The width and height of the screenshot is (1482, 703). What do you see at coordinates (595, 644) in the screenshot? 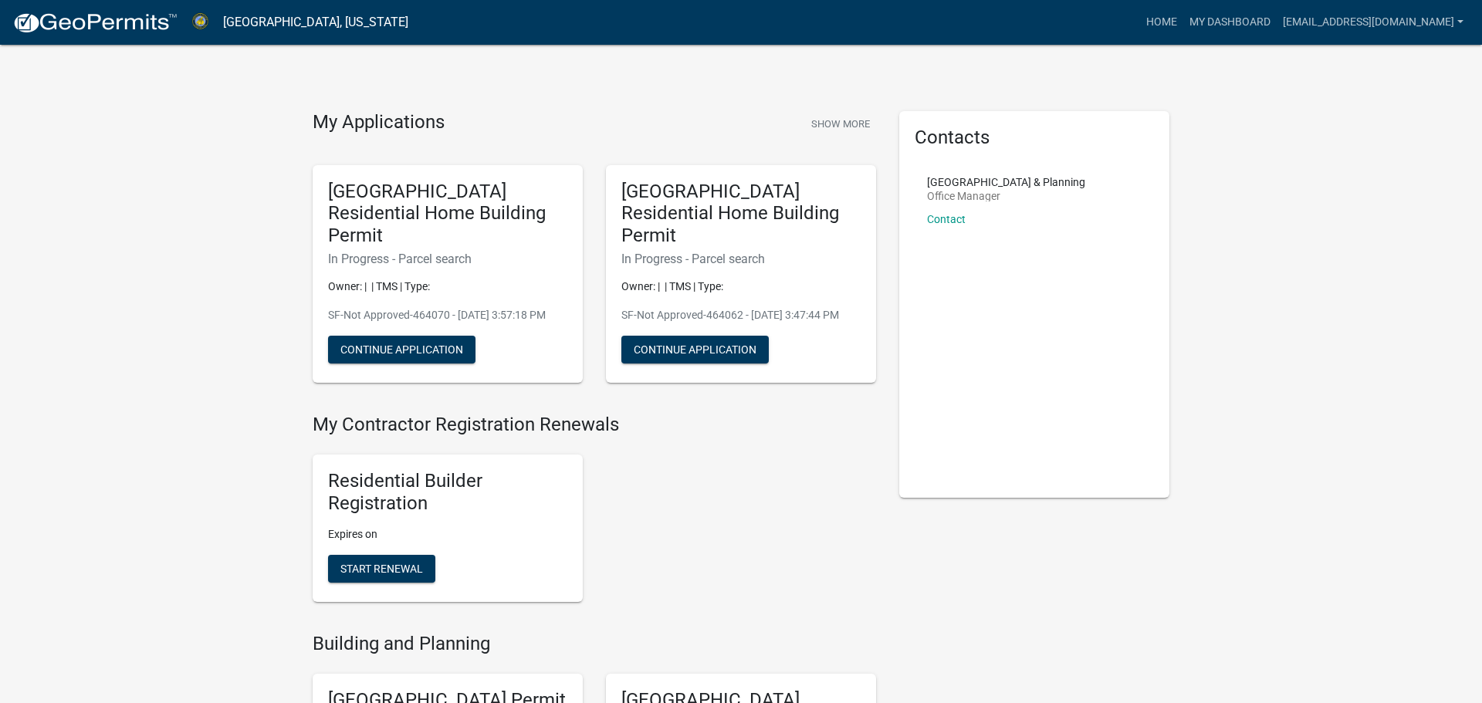
I see `h4: Building and Planning` at bounding box center [595, 644].